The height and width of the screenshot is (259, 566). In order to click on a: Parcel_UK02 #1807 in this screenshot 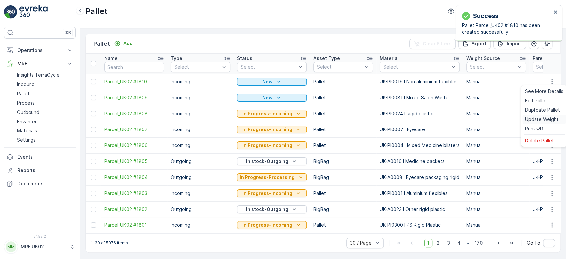, I will do `click(134, 129)`.